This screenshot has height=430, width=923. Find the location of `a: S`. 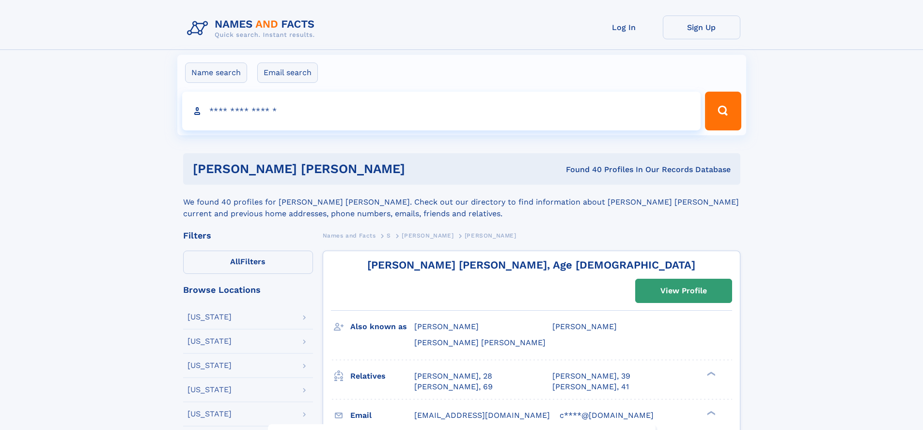

a: S is located at coordinates (389, 235).